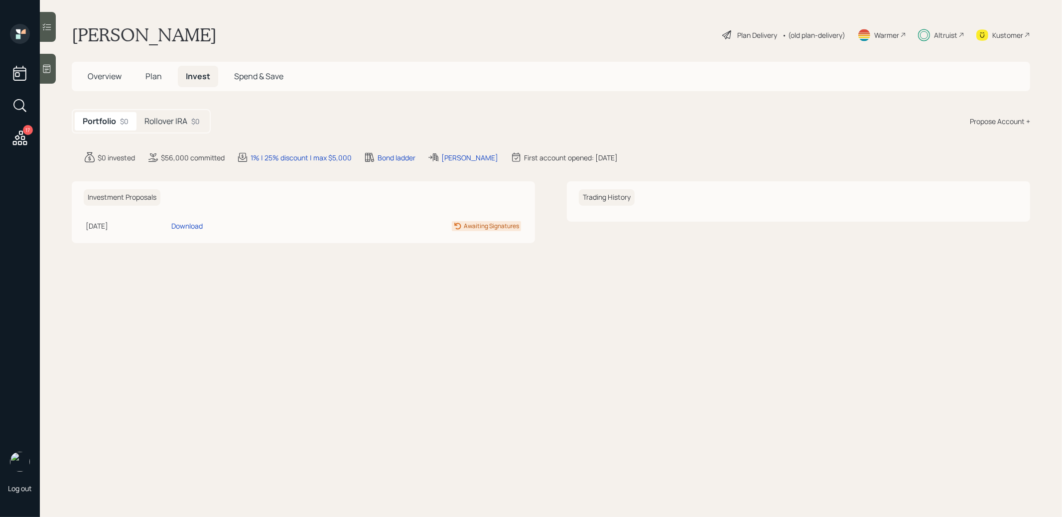 This screenshot has width=1062, height=517. What do you see at coordinates (166, 121) in the screenshot?
I see `h5: Rollover IRA` at bounding box center [166, 121].